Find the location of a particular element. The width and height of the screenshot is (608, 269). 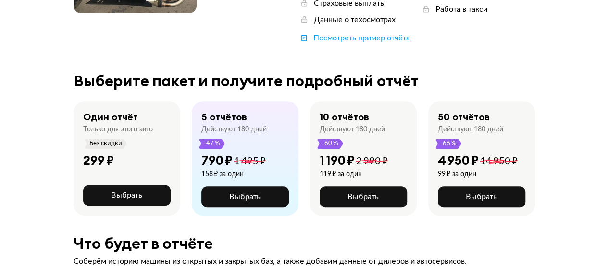

div: Соберём историю машины из открытых и закрытых баз, а также добавим данные от дилеров и автосервисов. is located at coordinates (304, 261).